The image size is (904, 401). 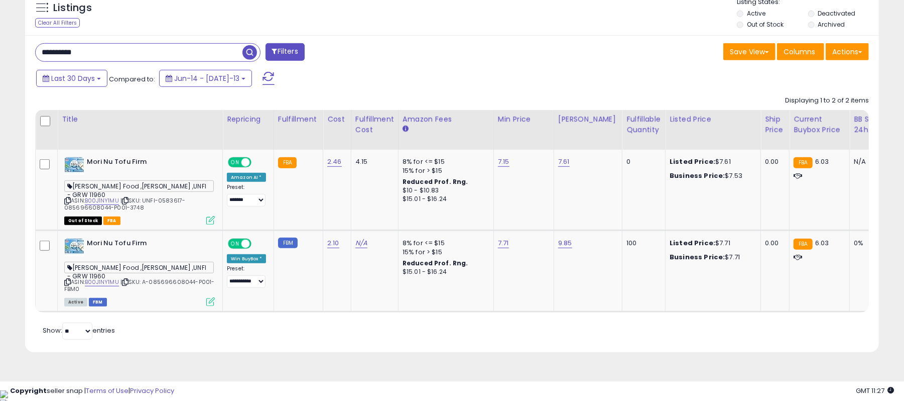 I want to click on a: 7.71, so click(x=504, y=243).